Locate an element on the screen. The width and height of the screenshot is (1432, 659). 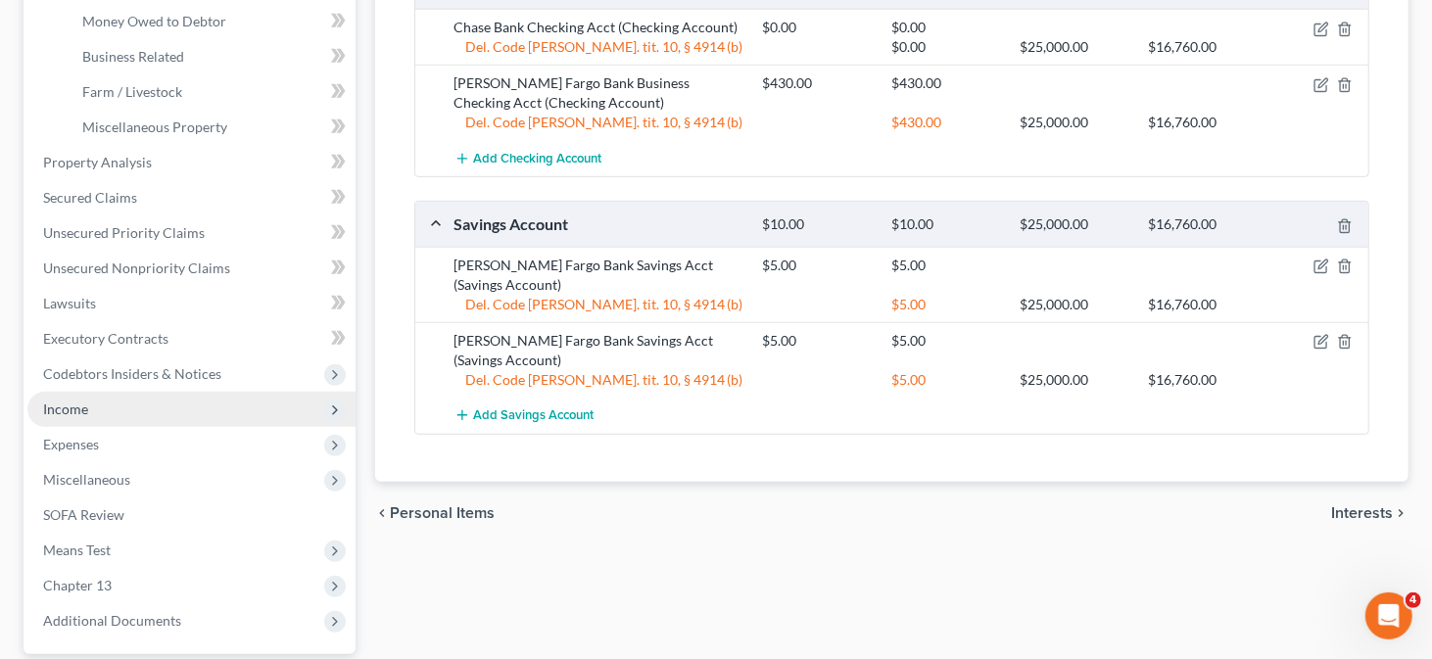
span: Secured Claims is located at coordinates (90, 197).